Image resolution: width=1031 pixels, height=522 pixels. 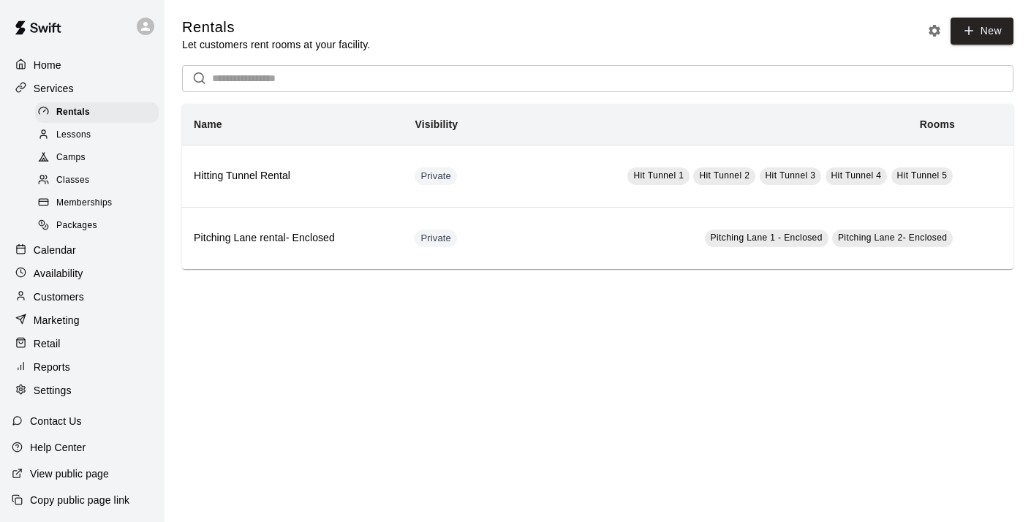 What do you see at coordinates (99, 181) in the screenshot?
I see `a: Classes` at bounding box center [99, 181].